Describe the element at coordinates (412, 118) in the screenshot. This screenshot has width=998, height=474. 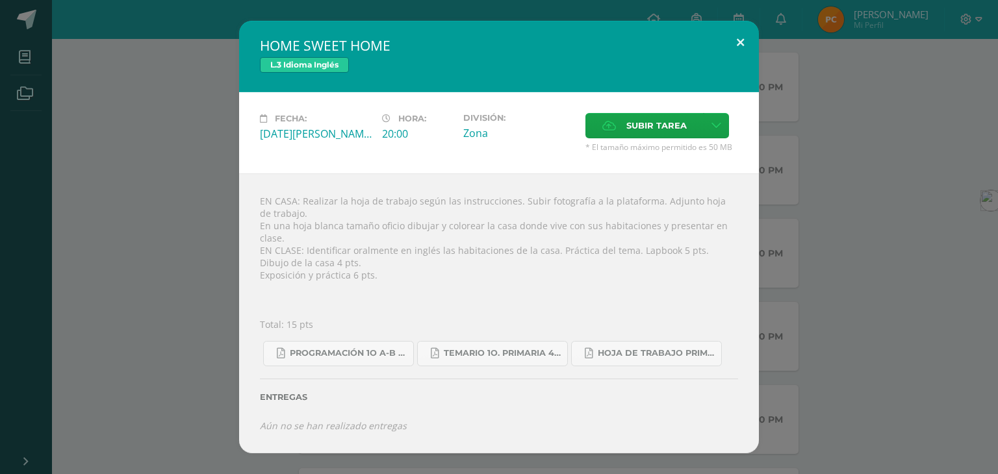
I see `span: Hora:` at that location.